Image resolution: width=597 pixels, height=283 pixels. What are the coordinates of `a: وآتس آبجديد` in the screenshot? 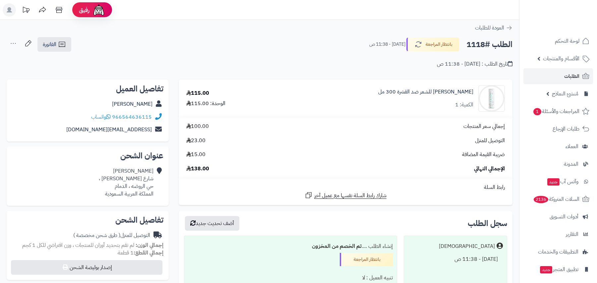 It's located at (558, 182).